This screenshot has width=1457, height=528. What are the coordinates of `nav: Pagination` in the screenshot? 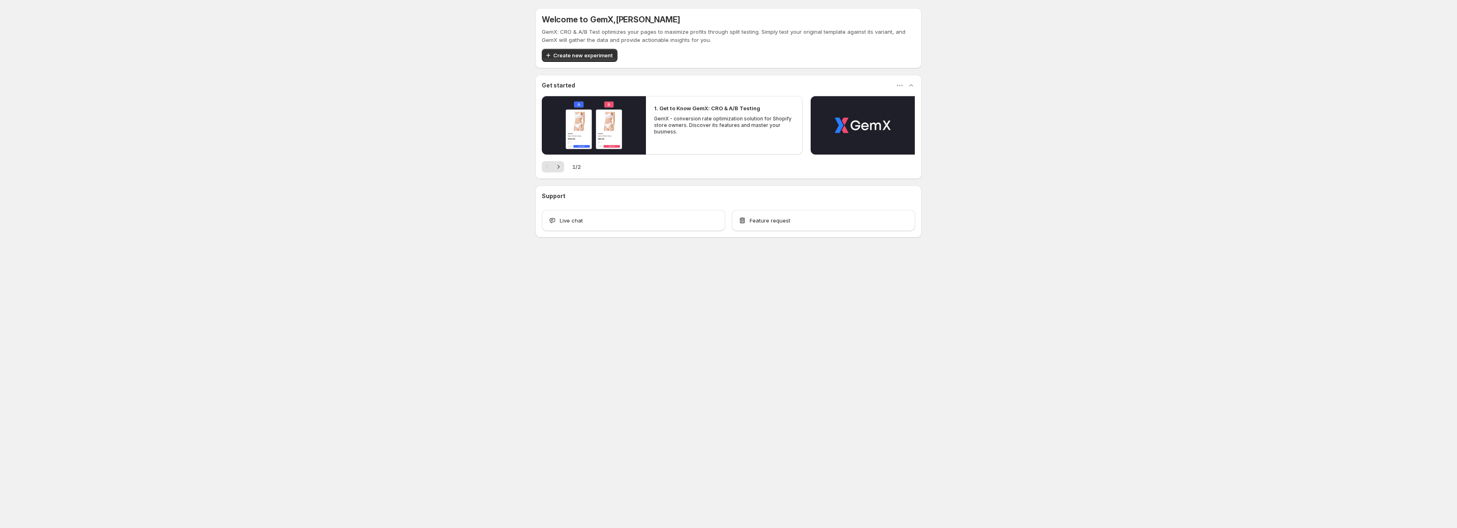 It's located at (553, 167).